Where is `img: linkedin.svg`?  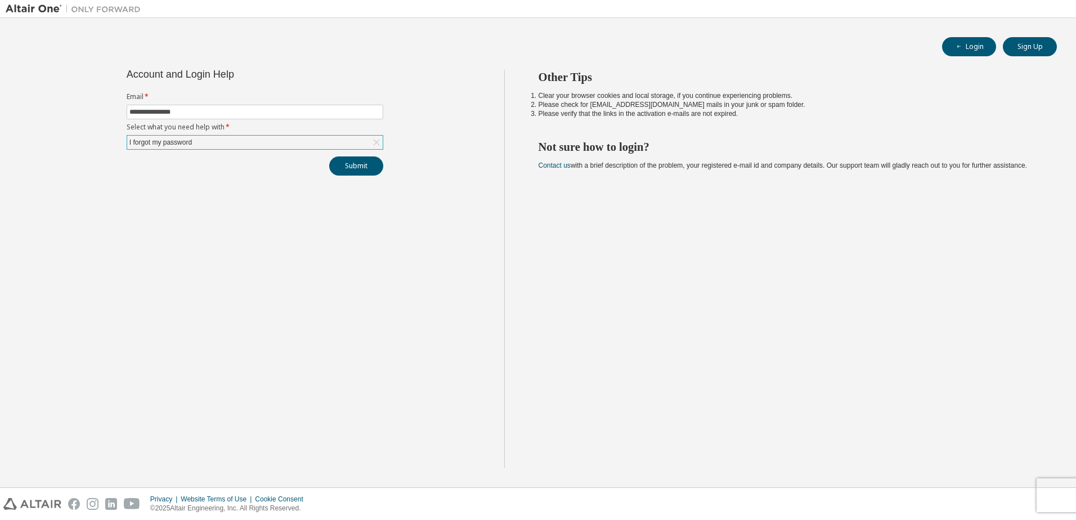 img: linkedin.svg is located at coordinates (111, 504).